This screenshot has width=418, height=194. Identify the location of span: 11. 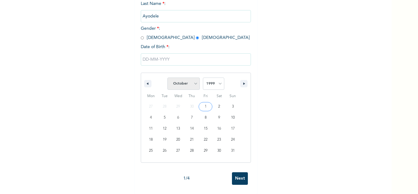
(151, 129).